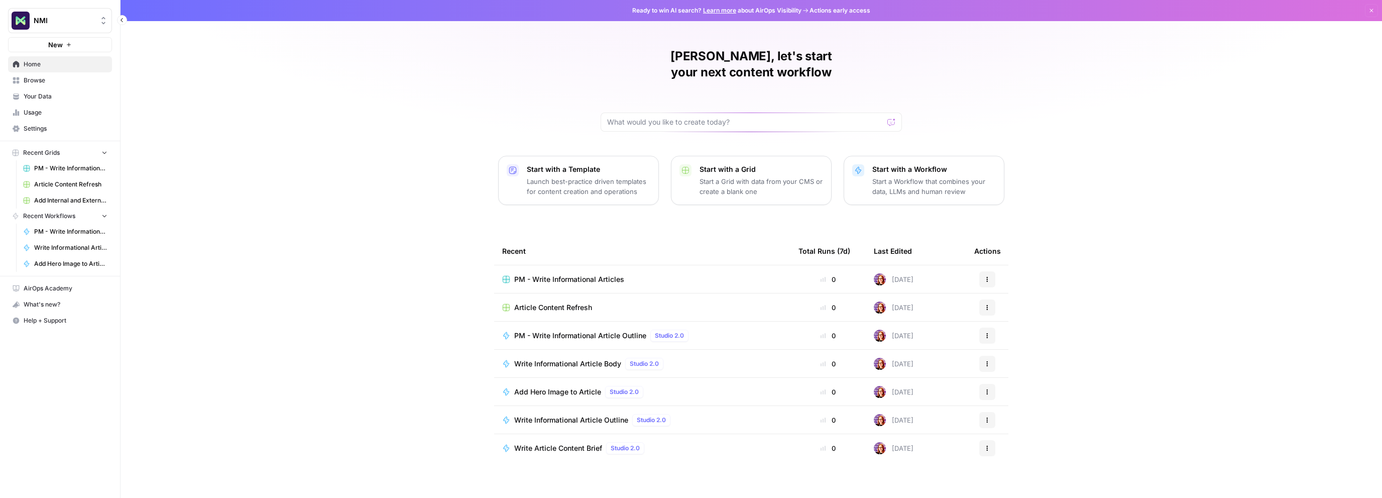 The width and height of the screenshot is (1382, 498). Describe the element at coordinates (924, 180) in the screenshot. I see `button: Start with a WorkflowStart a Workflow that combines your data, LLMs and human review` at that location.